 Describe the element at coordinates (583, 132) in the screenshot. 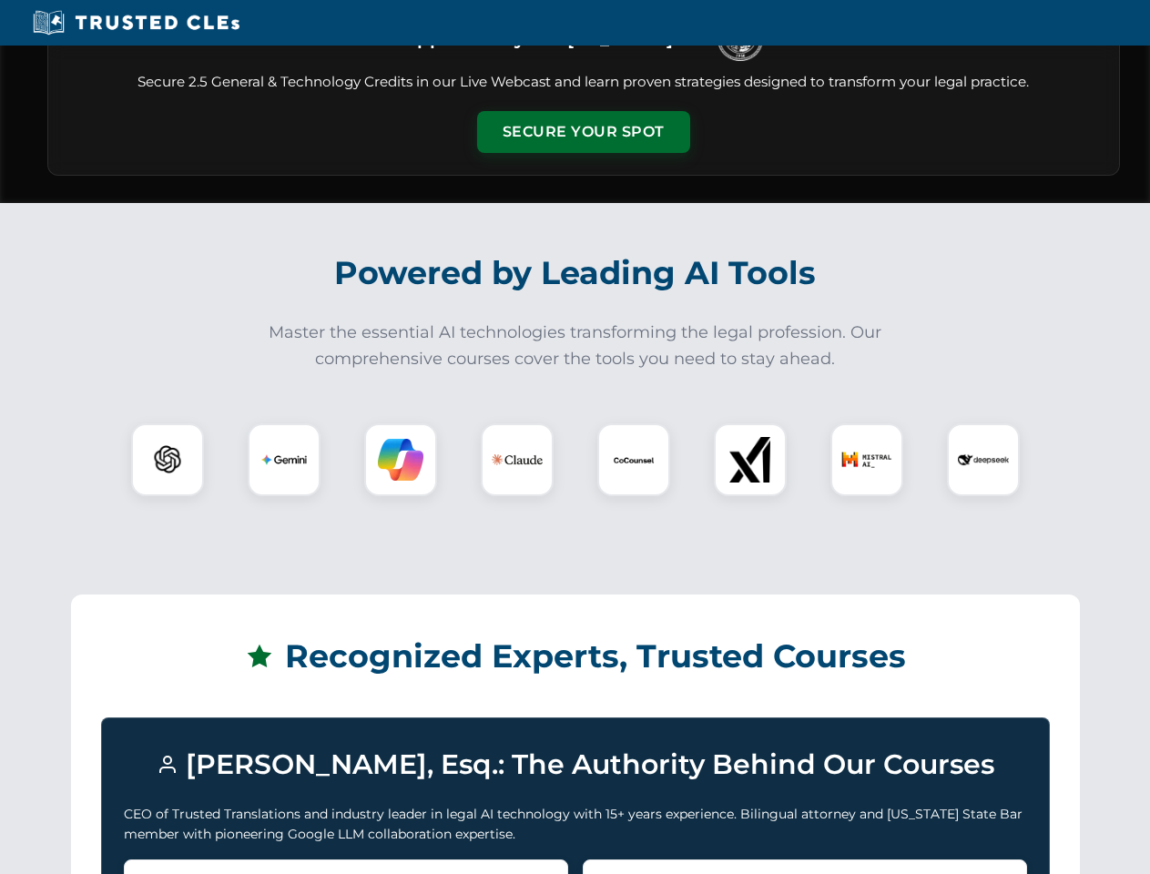

I see `button: Secure Your Spot` at that location.